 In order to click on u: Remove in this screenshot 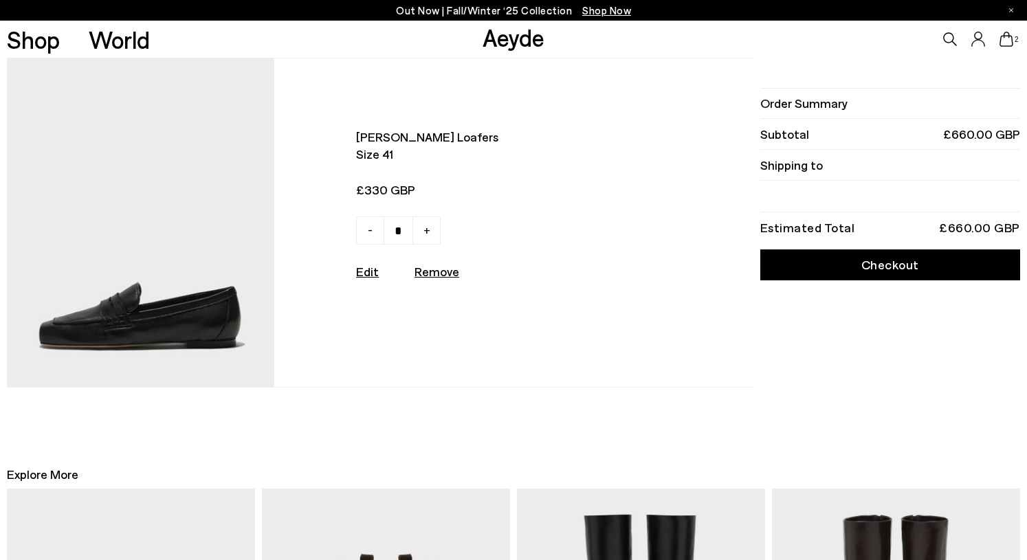, I will do `click(436, 271)`.